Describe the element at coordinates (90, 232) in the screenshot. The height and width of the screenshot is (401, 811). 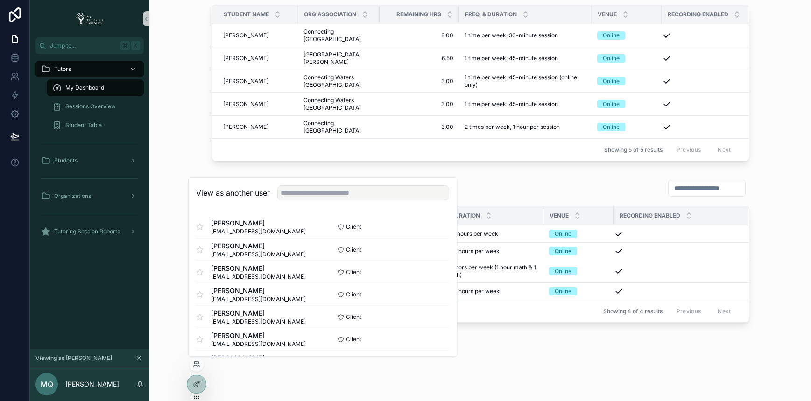
I see `a: Tutoring Session Reports` at that location.